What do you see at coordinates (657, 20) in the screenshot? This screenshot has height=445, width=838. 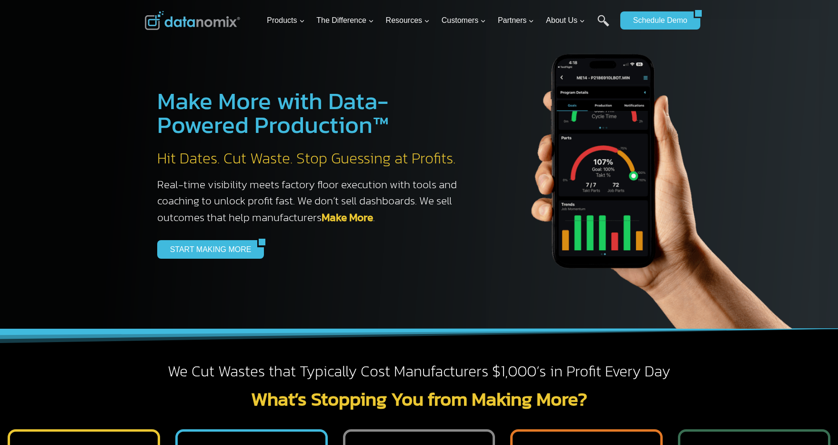 I see `a: Schedule Demo` at bounding box center [657, 20].